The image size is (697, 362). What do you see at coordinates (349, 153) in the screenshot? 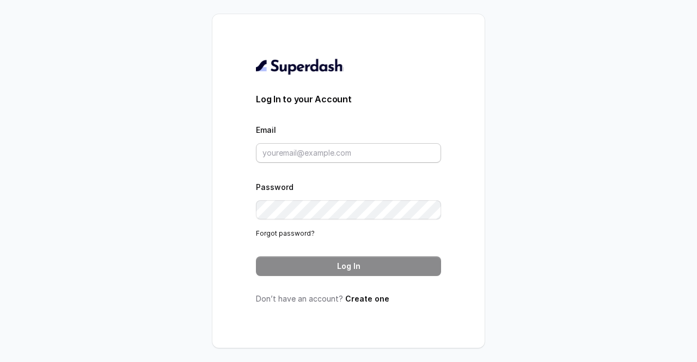
I see `input: youremail@example.com` at bounding box center [349, 153].